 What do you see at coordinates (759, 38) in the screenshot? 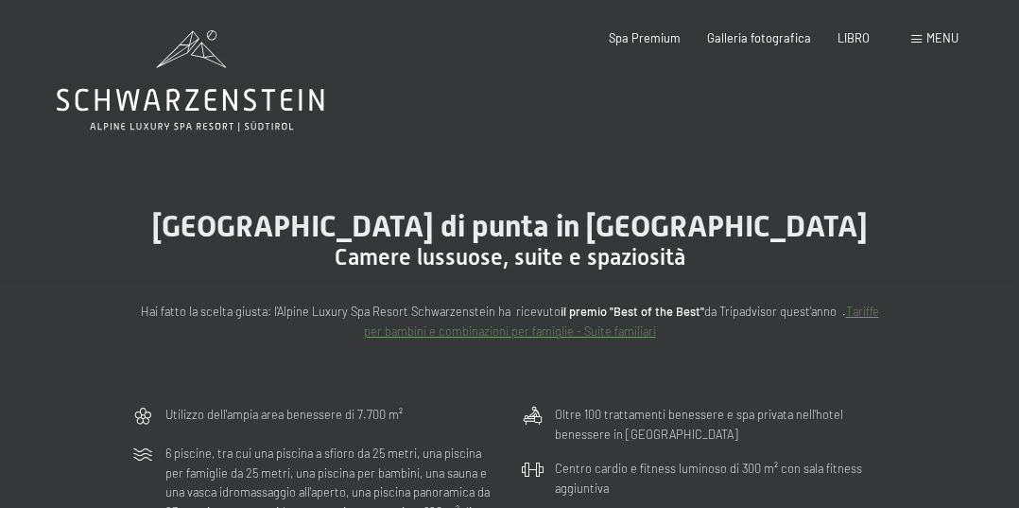
I see `a: Galleria fotografica` at bounding box center [759, 38].